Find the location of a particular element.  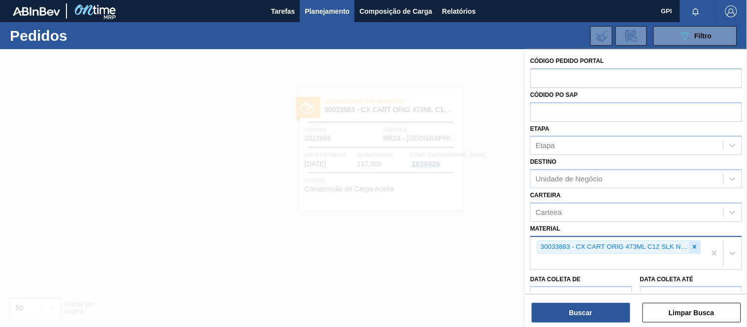

h1: Pedidos is located at coordinates (80, 35).